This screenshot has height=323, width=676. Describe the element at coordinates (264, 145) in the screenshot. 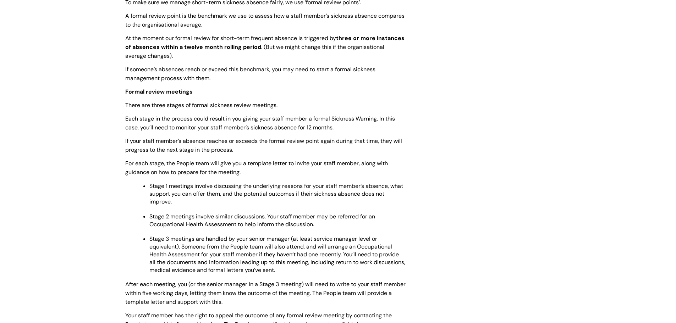

I see `span: If your staff member’s absence reaches or exceeds the formal review point again during that time,...` at that location.